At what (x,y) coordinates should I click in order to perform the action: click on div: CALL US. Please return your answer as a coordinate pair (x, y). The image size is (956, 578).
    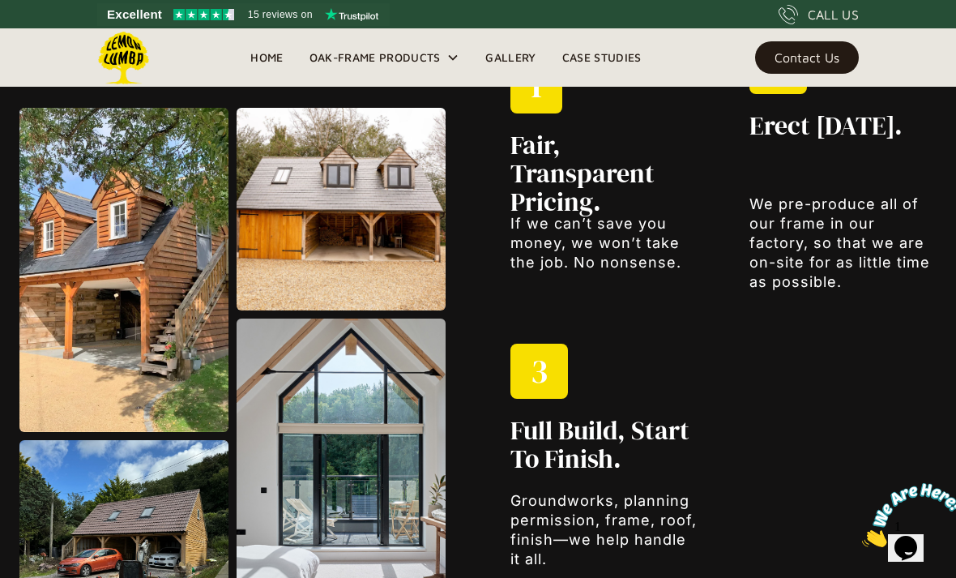
    Looking at the image, I should click on (833, 15).